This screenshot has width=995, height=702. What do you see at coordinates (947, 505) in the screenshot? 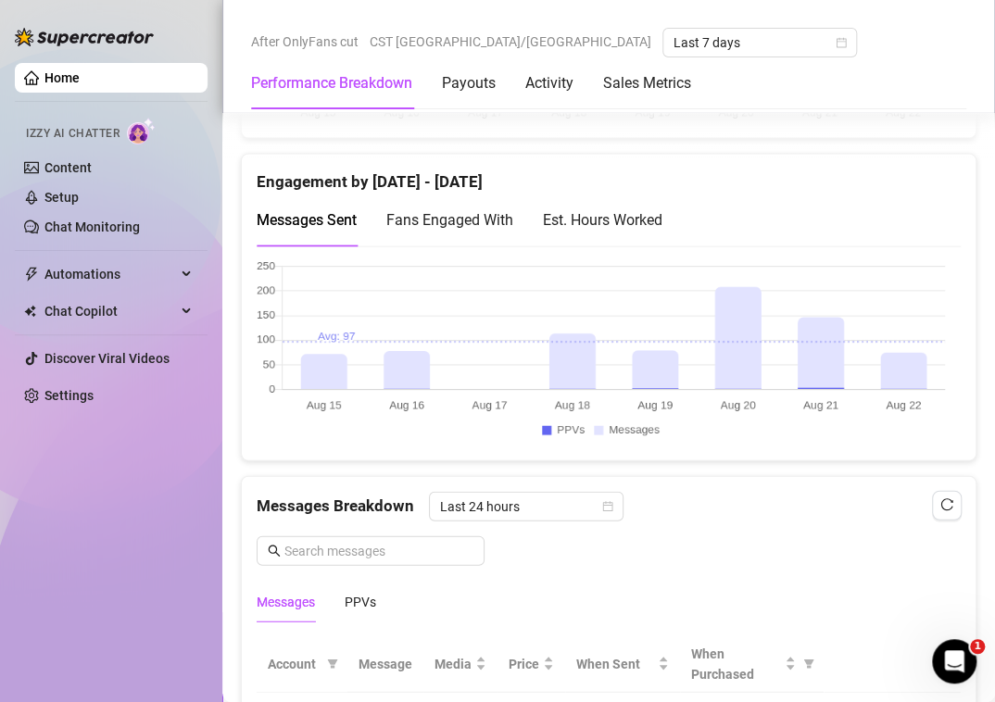
I see `span: reload` at bounding box center [947, 505].